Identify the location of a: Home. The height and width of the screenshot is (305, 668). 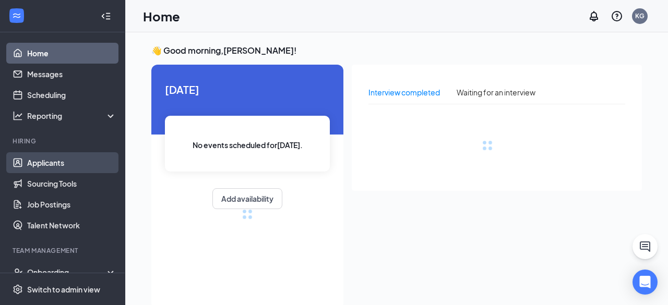
(72, 53).